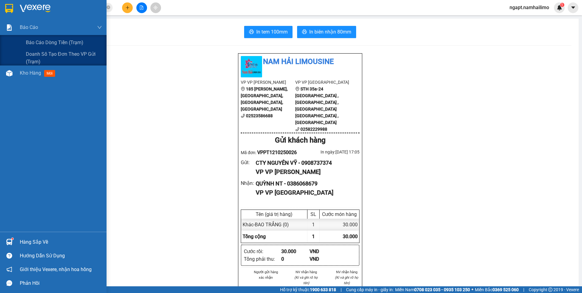 The image size is (582, 293). What do you see at coordinates (313, 224) in the screenshot?
I see `div: 1` at bounding box center [313, 224].